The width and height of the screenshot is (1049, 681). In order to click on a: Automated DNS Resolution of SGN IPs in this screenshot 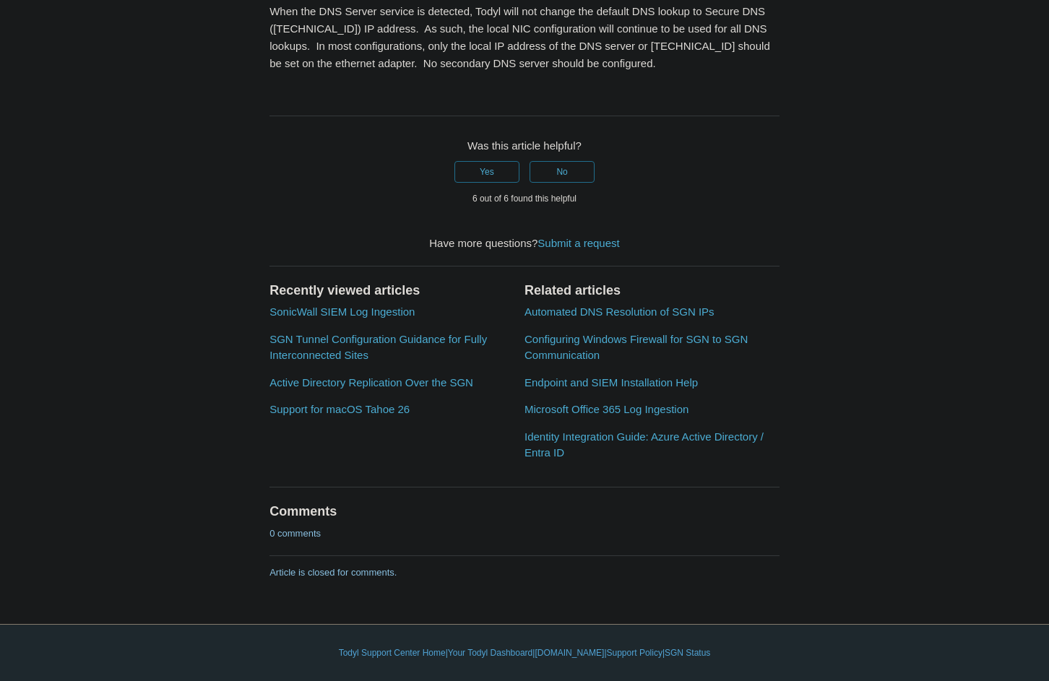, I will do `click(619, 311)`.